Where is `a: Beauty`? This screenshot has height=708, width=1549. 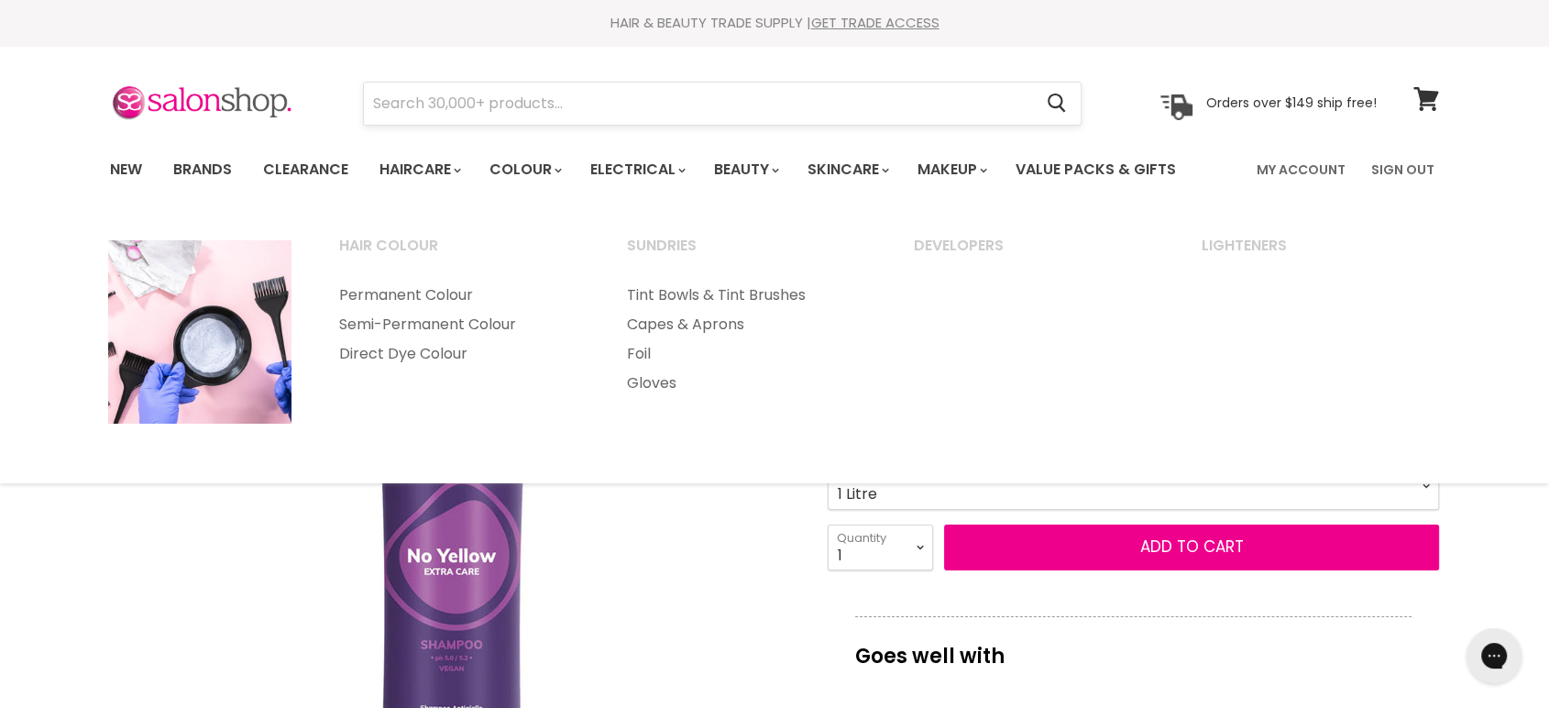 a: Beauty is located at coordinates (745, 170).